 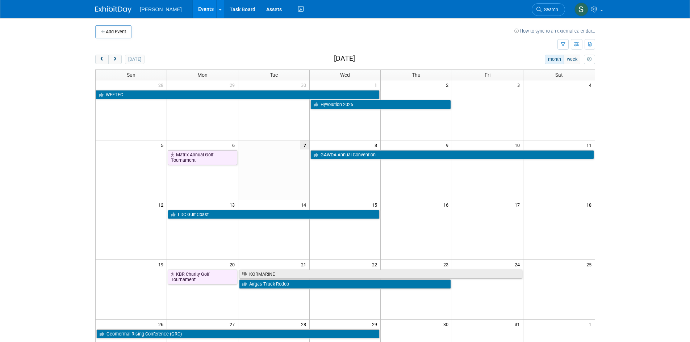 I want to click on span: 20, so click(x=233, y=264).